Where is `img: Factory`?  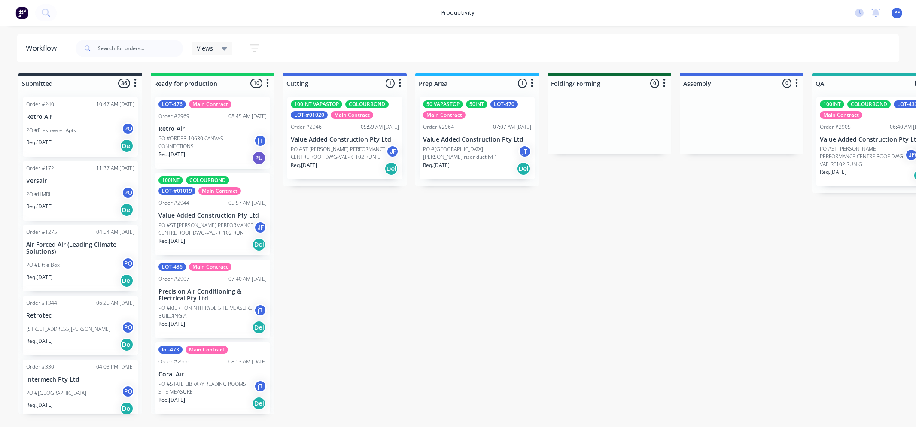
img: Factory is located at coordinates (22, 13).